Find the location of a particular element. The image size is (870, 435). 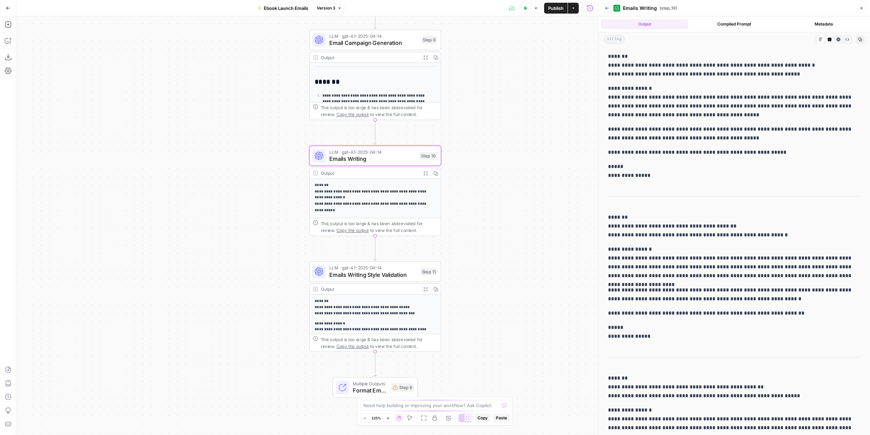

span: string is located at coordinates (614, 39).